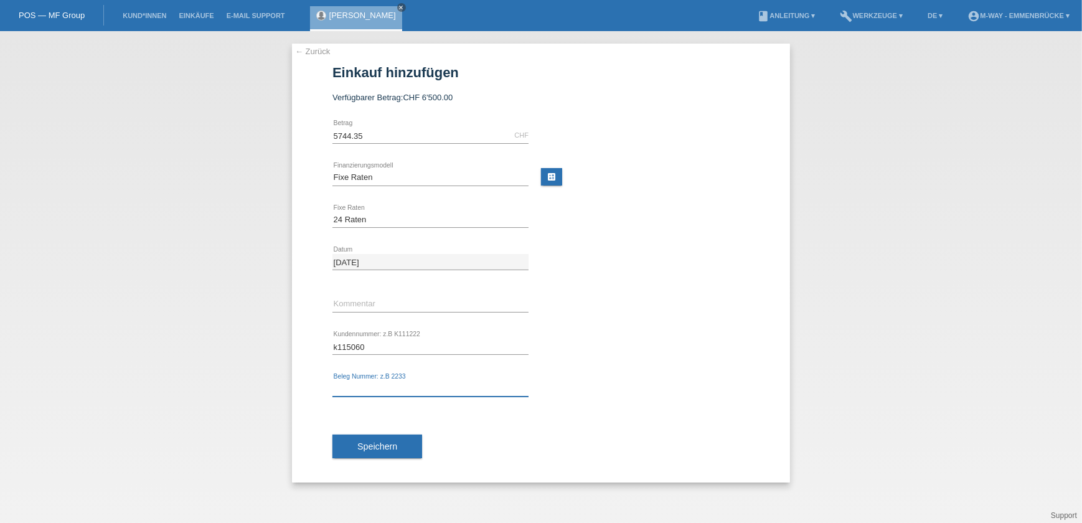 The image size is (1082, 523). What do you see at coordinates (402, 7) in the screenshot?
I see `i: close` at bounding box center [402, 7].